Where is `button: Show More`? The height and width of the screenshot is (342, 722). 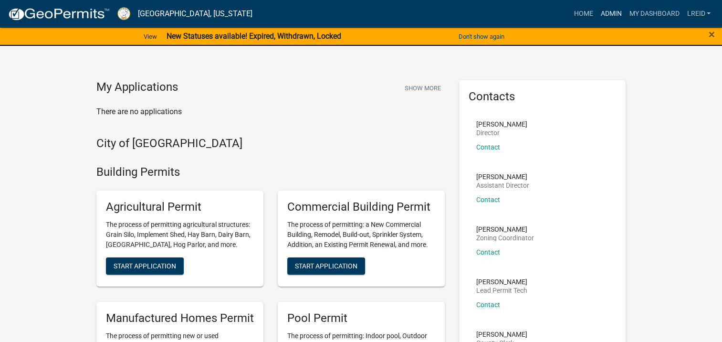 button: Show More is located at coordinates (423, 88).